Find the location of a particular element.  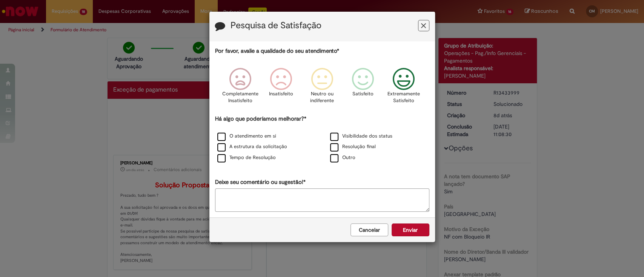

p: Completamente Insatisfeito is located at coordinates (240, 97).